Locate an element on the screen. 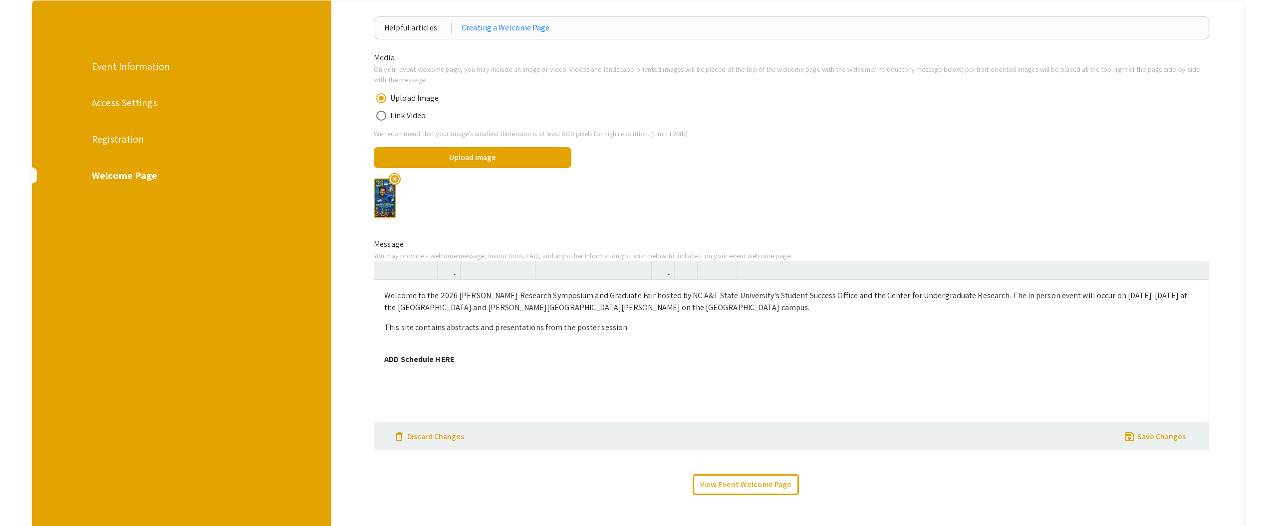 The image size is (1276, 526). button: Insert horizontal rule is located at coordinates (749, 270).